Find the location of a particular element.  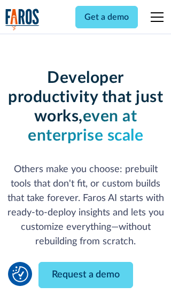

strong: Developer productivity that just works, is located at coordinates (85, 97).